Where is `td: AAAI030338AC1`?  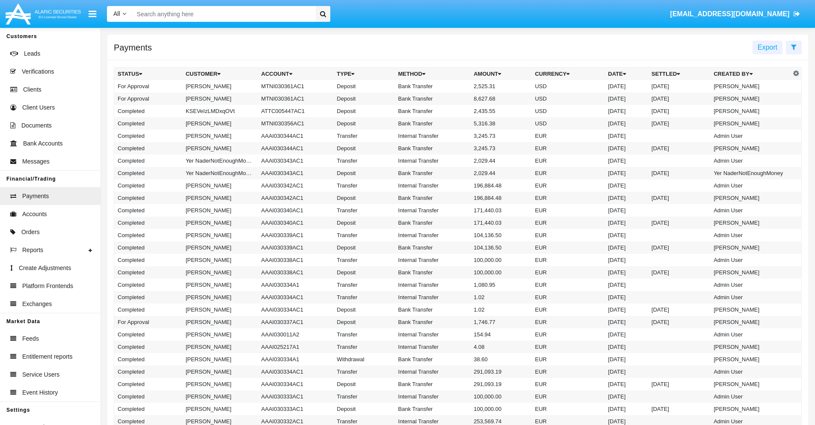
td: AAAI030338AC1 is located at coordinates (296, 260).